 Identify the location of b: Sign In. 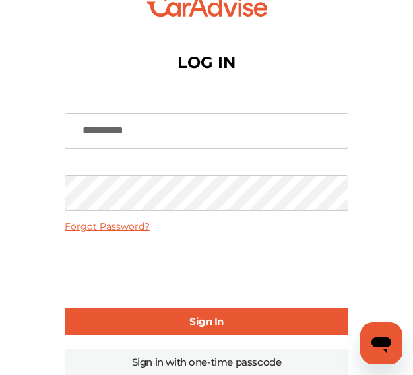
(207, 321).